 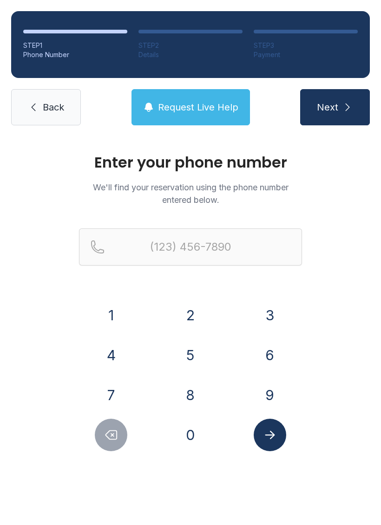 I want to click on button: 8, so click(x=190, y=395).